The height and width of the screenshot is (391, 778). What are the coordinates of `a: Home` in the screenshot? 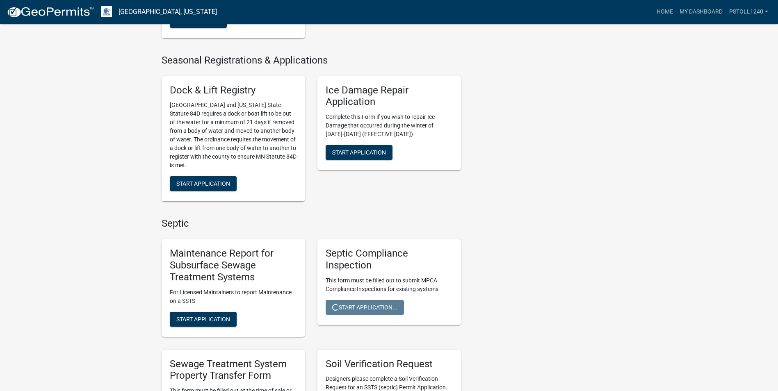 It's located at (665, 12).